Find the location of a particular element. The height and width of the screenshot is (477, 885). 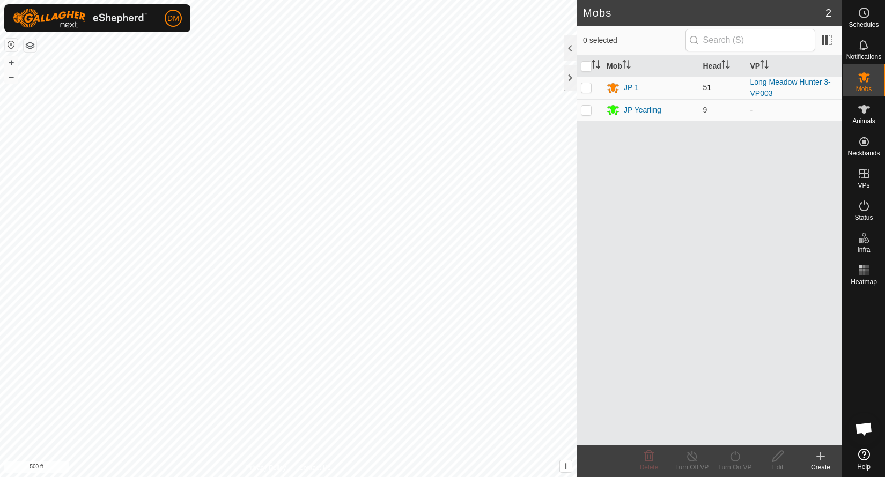

div: Turn On VP is located at coordinates (735, 468).